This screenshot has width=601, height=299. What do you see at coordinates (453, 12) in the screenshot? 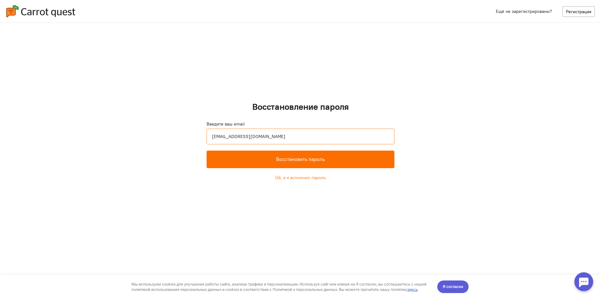
I see `span: Я согласен` at bounding box center [453, 12].